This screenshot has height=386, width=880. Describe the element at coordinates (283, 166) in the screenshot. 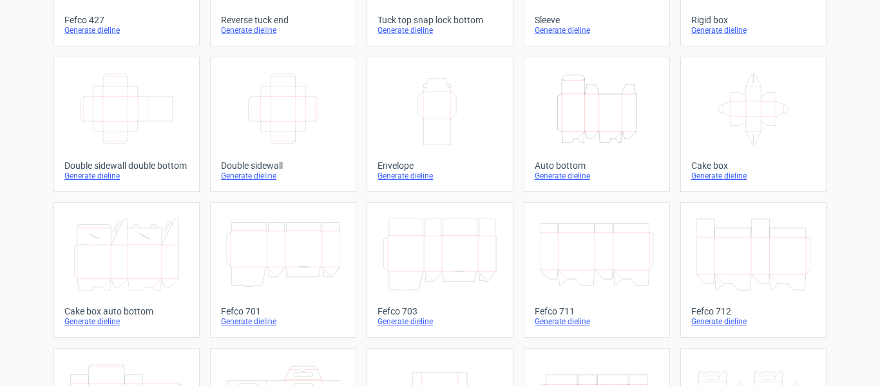

I see `div: Double sidewall` at that location.